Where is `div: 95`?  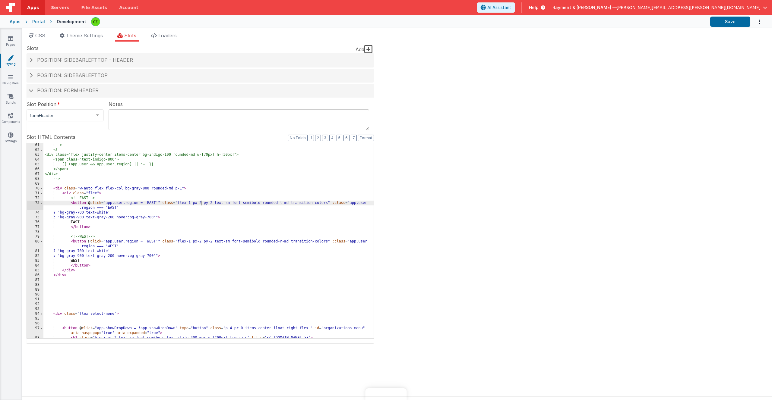
div: 95 is located at coordinates (35, 319).